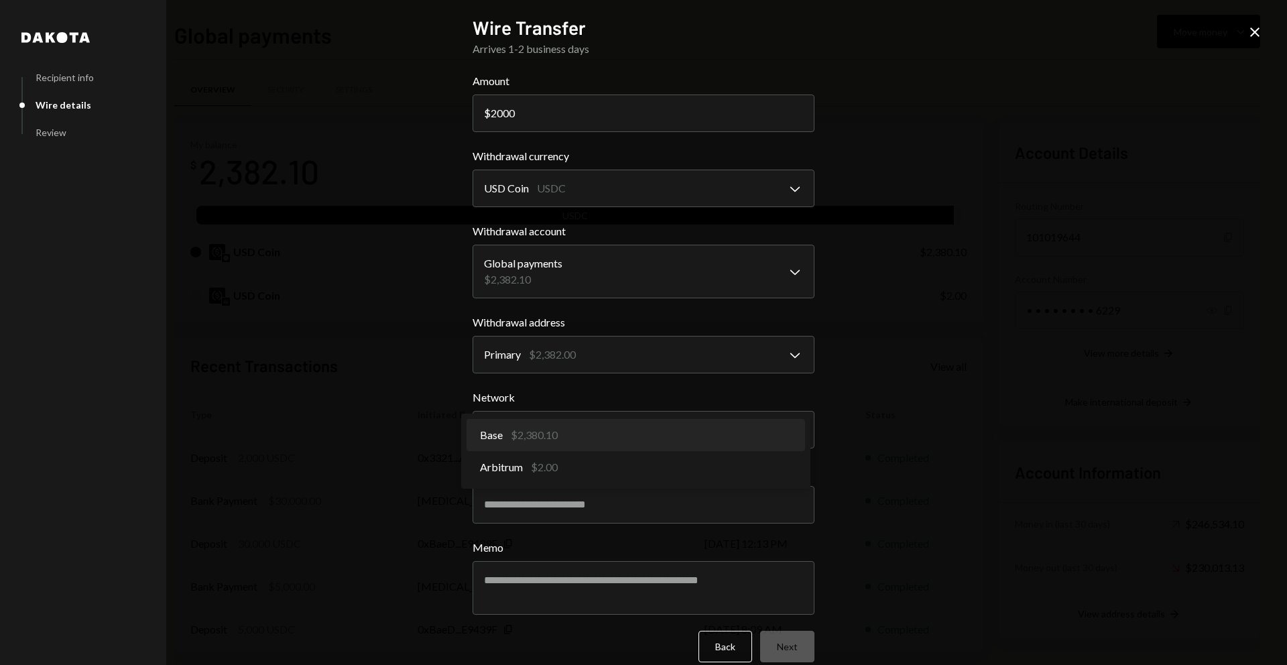 The height and width of the screenshot is (665, 1287). What do you see at coordinates (553, 355) in the screenshot?
I see `div: $2,382.00` at bounding box center [553, 355].